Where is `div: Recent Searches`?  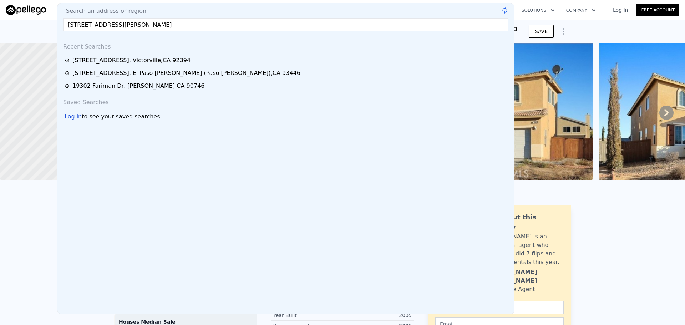
div: Recent Searches is located at coordinates (286, 45).